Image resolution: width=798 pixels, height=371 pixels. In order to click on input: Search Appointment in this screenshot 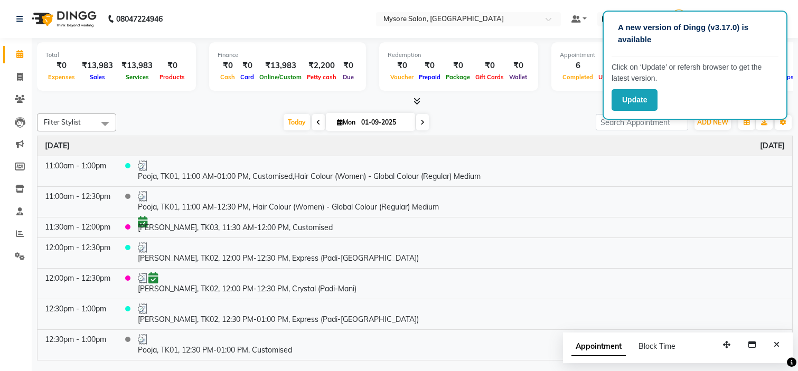, I will do `click(642, 122)`.